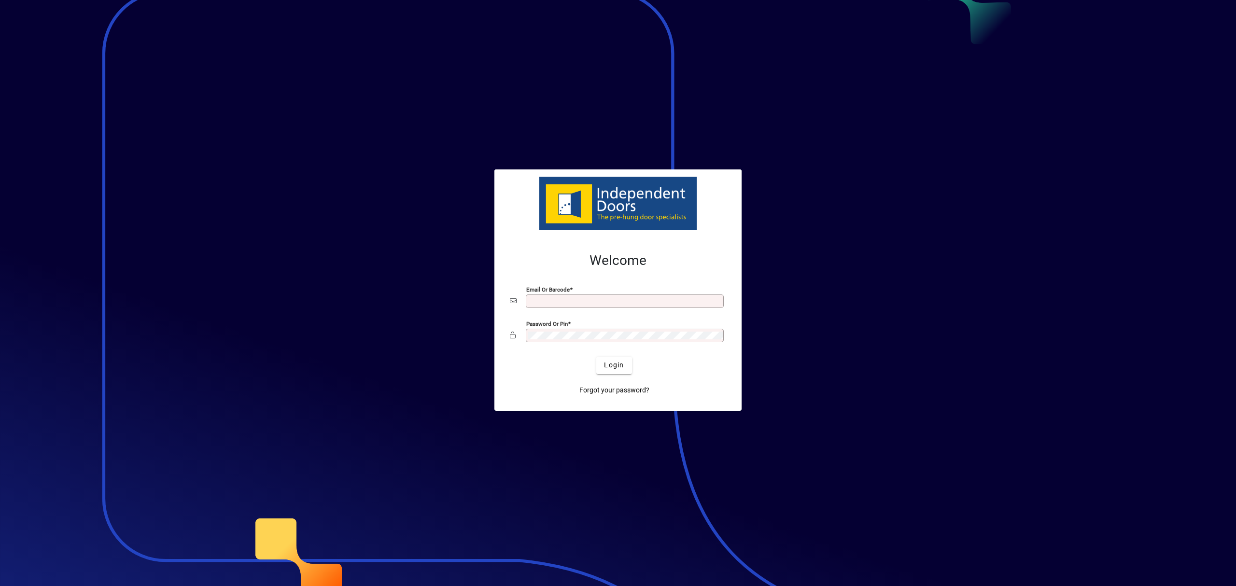 This screenshot has width=1236, height=586. What do you see at coordinates (614, 366) in the screenshot?
I see `button: Login` at bounding box center [614, 366].